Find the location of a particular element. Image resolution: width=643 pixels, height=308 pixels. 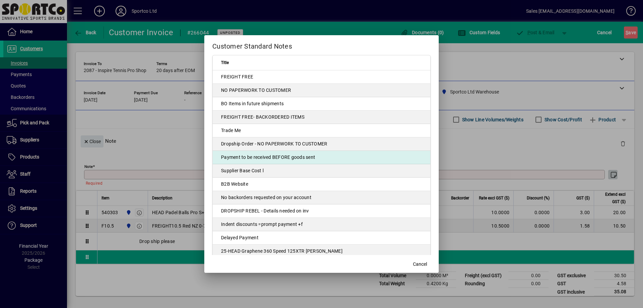

td: Indent discounts =prompt payment +f is located at coordinates (322, 225).